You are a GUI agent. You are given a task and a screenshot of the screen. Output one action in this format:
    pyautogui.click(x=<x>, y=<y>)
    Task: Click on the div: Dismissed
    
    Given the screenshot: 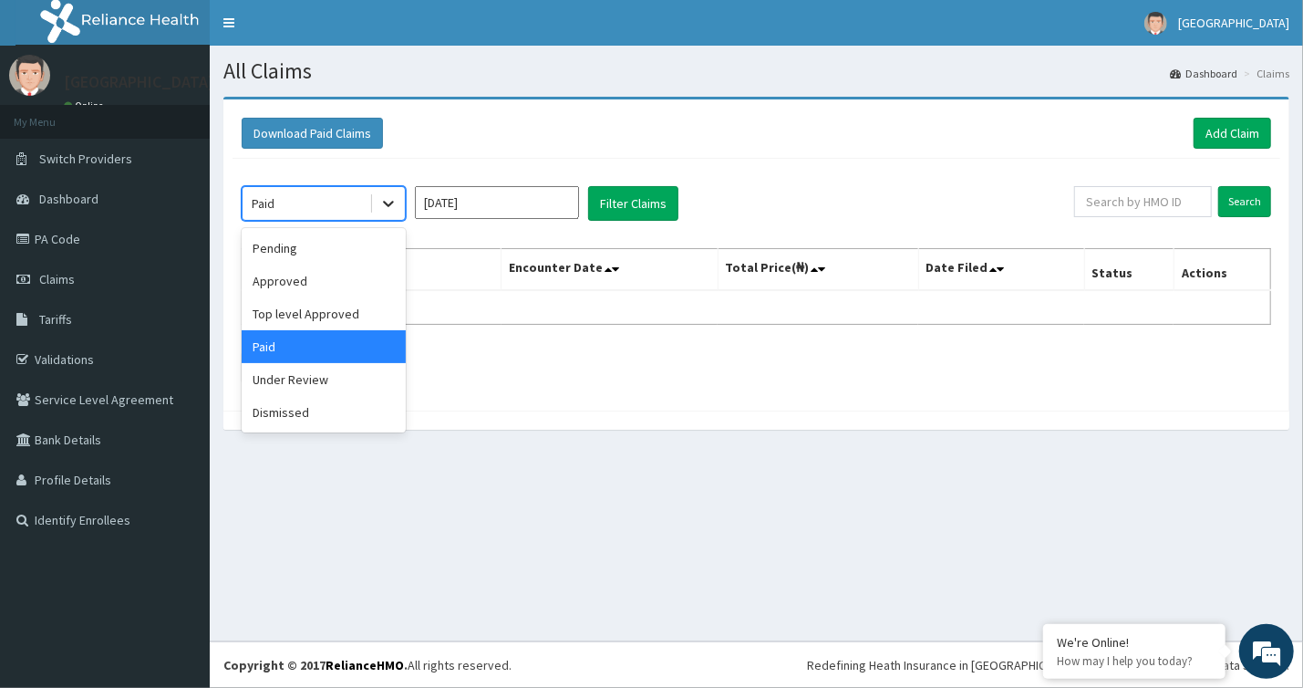 What is the action you would take?
    pyautogui.click(x=324, y=412)
    